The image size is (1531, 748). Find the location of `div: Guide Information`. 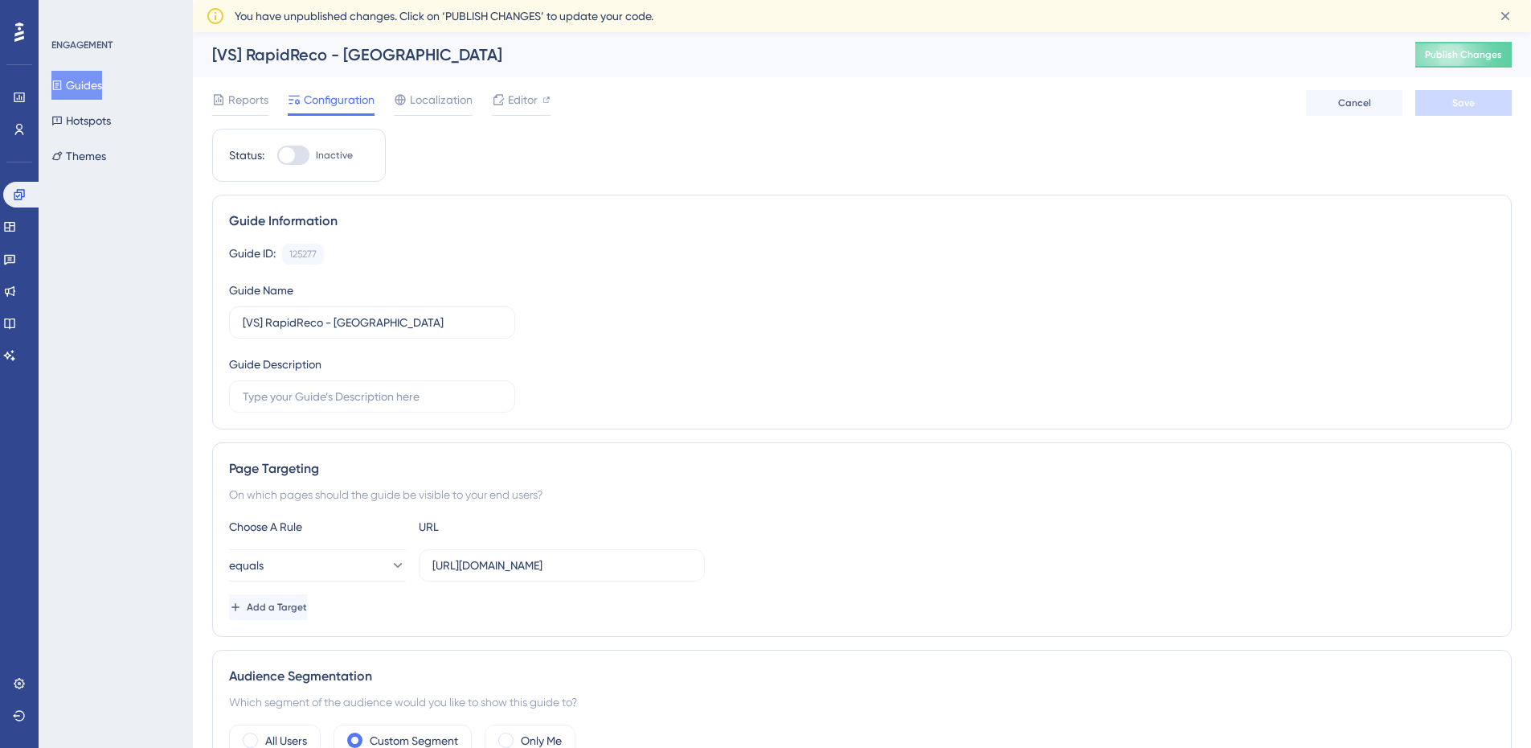

div: Guide Information is located at coordinates (862, 221).